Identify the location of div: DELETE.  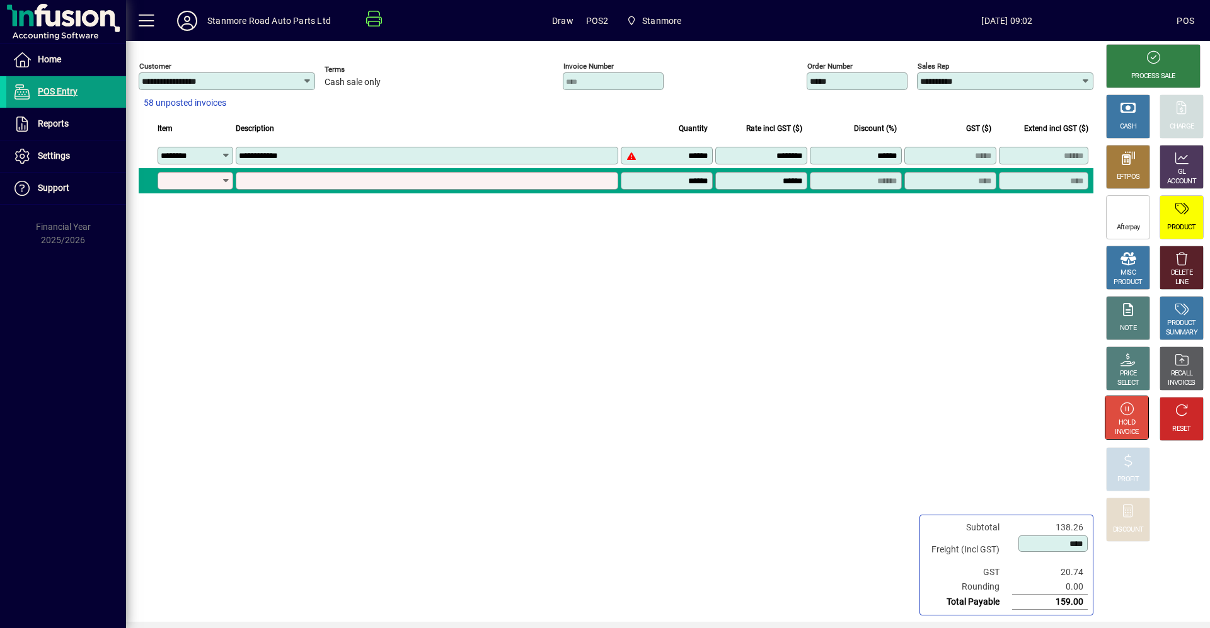
(1182, 273).